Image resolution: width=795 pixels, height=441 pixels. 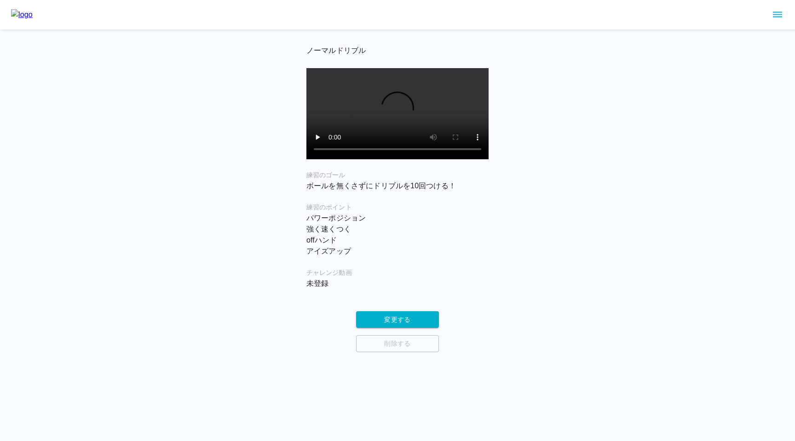 I want to click on h6: 練習のゴール, so click(x=398, y=175).